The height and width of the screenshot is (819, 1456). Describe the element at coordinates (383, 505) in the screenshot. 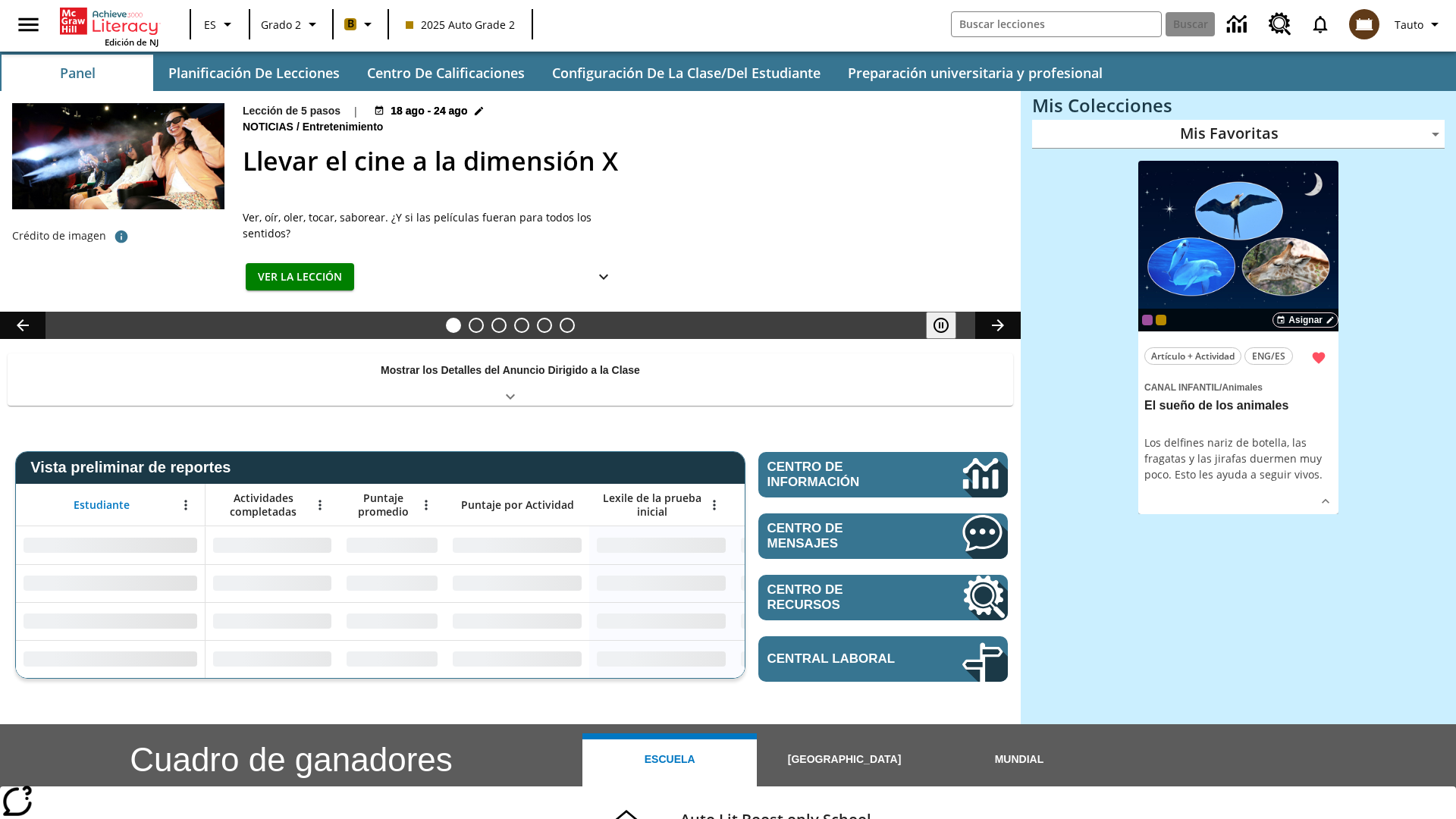

I see `span: Puntaje promedio` at that location.